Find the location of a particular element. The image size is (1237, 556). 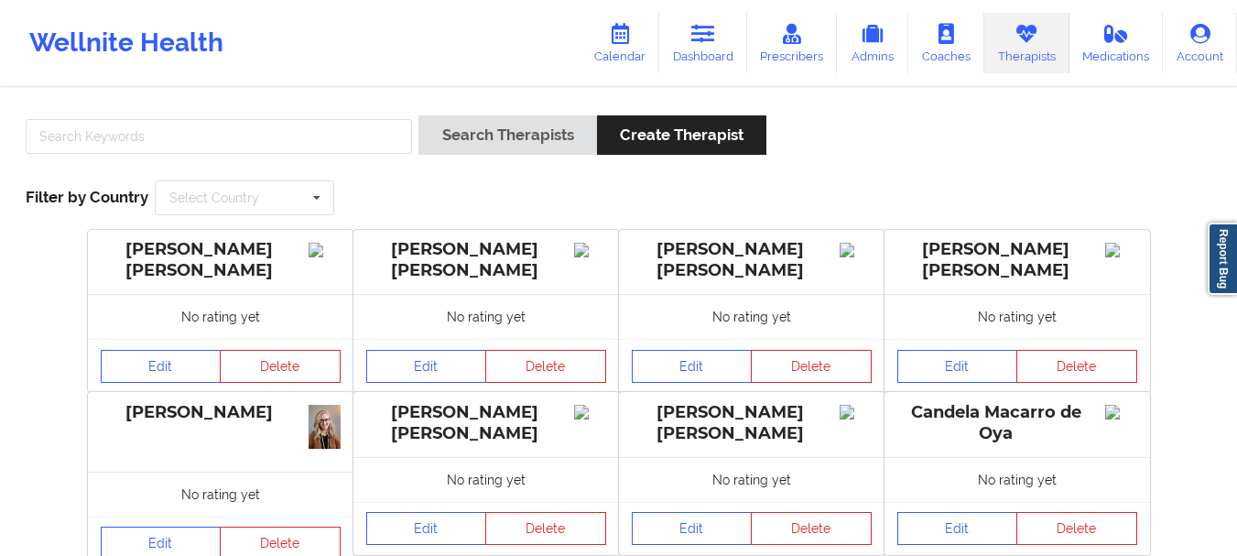

span: Filter by Country is located at coordinates (87, 197).